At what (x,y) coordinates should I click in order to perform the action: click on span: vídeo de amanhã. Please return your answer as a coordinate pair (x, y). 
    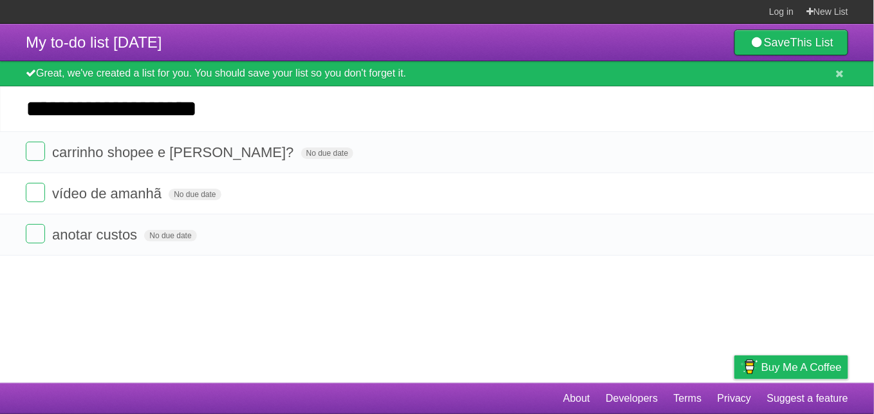
    Looking at the image, I should click on (108, 193).